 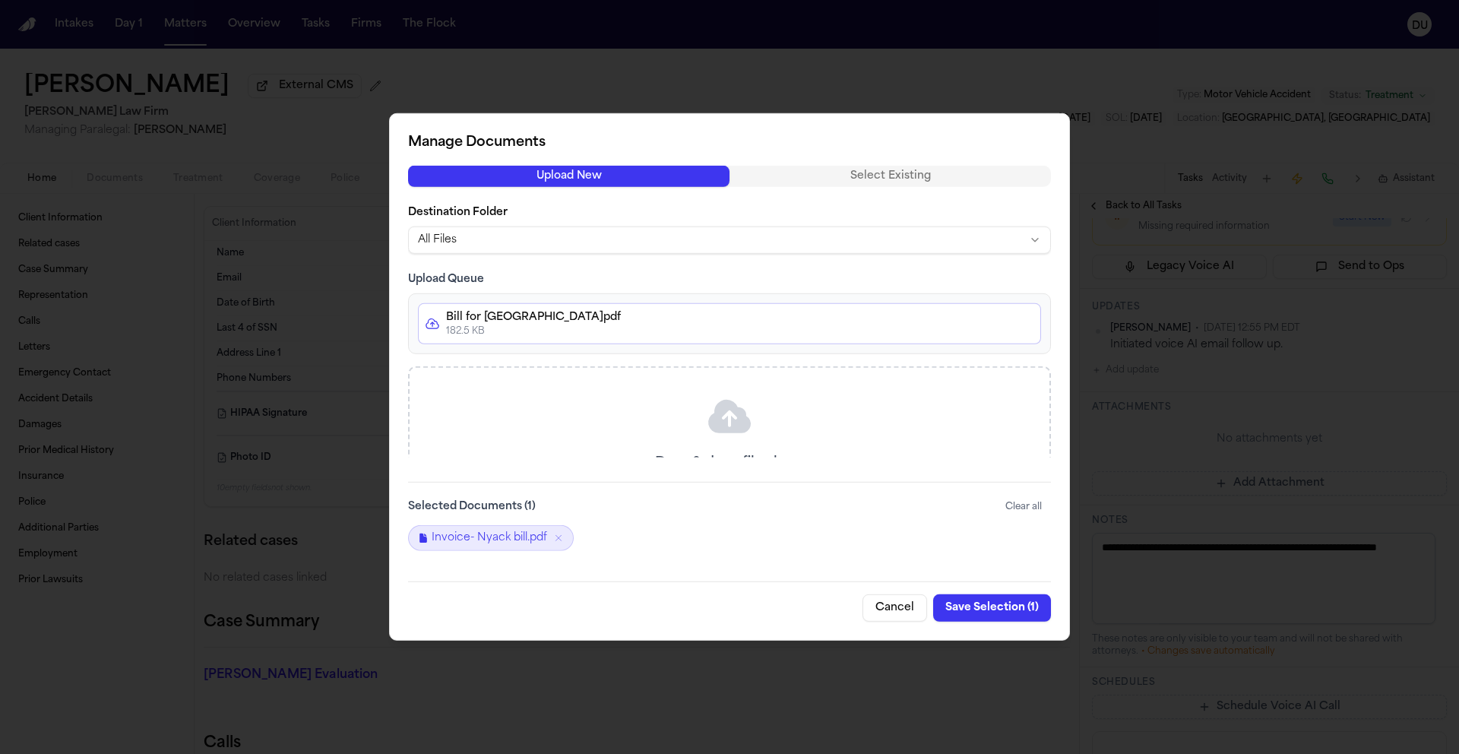 What do you see at coordinates (730, 213) in the screenshot?
I see `label: Destination Folder` at bounding box center [730, 213].